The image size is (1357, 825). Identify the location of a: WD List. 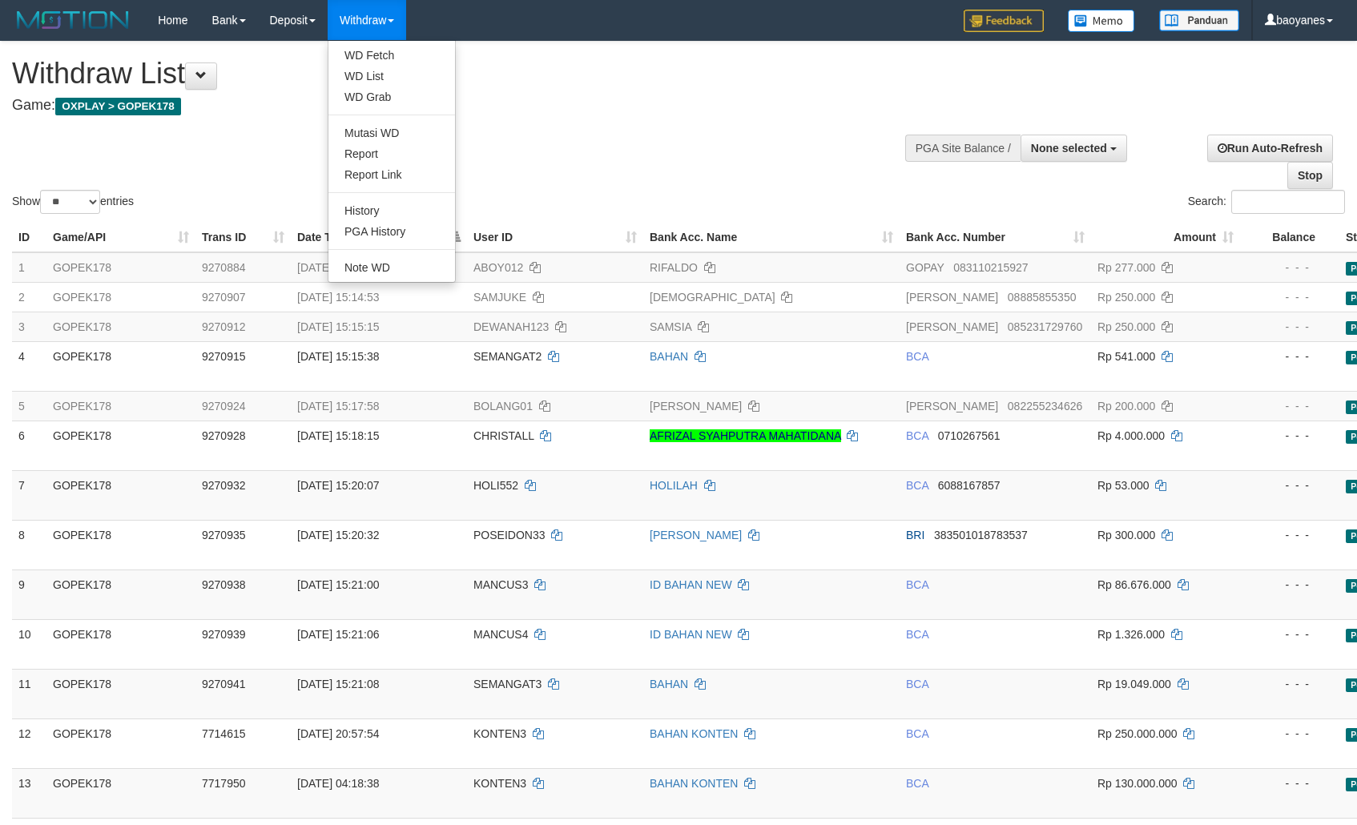
(392, 76).